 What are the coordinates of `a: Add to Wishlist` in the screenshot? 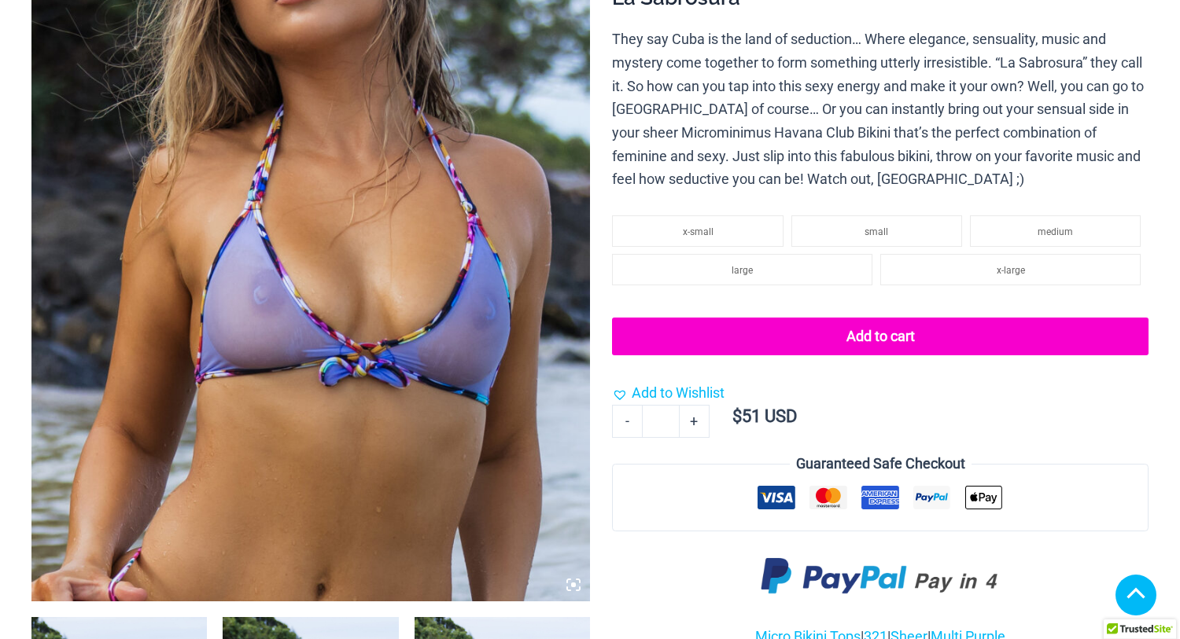 It's located at (668, 393).